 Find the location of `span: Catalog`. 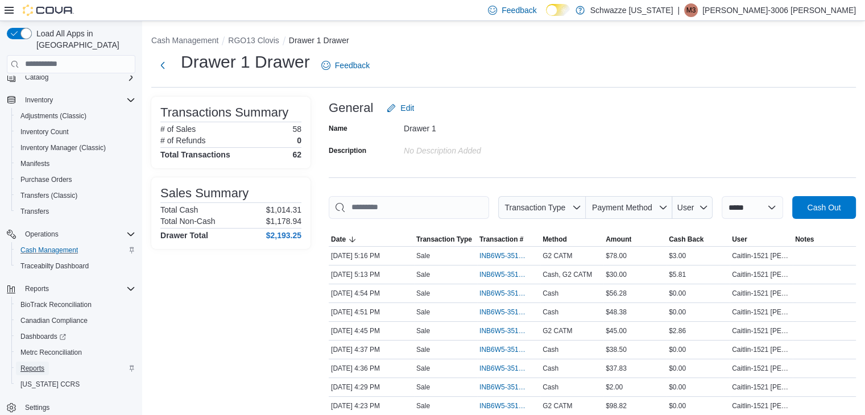

span: Catalog is located at coordinates (36, 77).